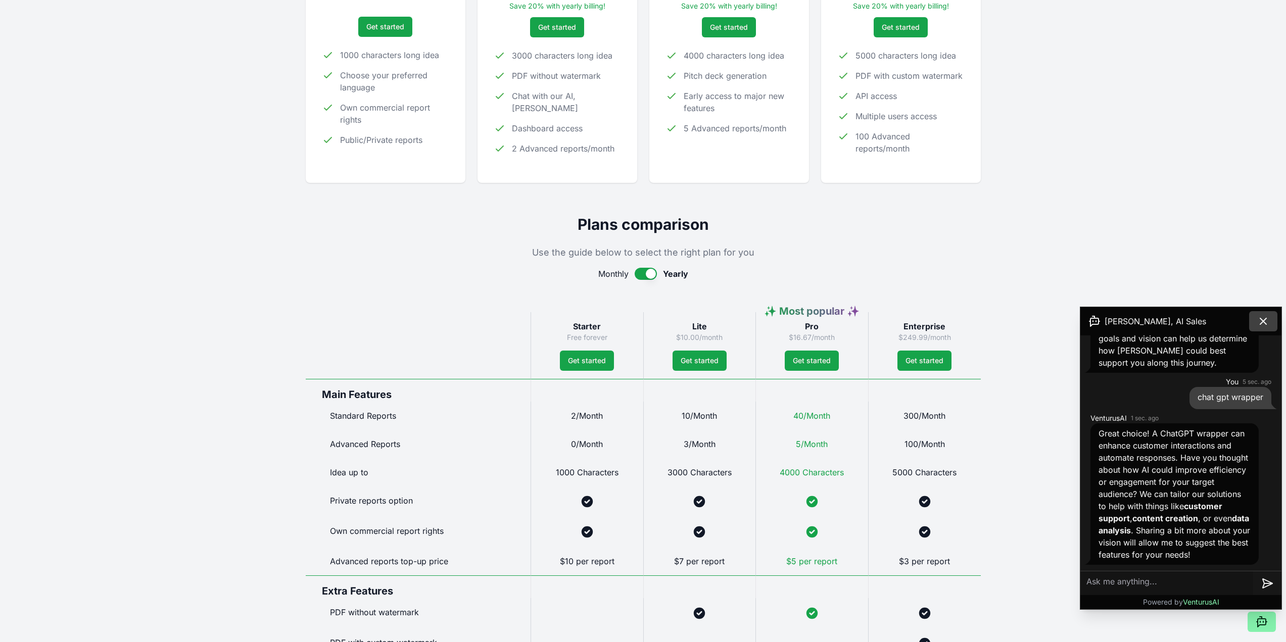  I want to click on p: $16.67/month, so click(812, 337).